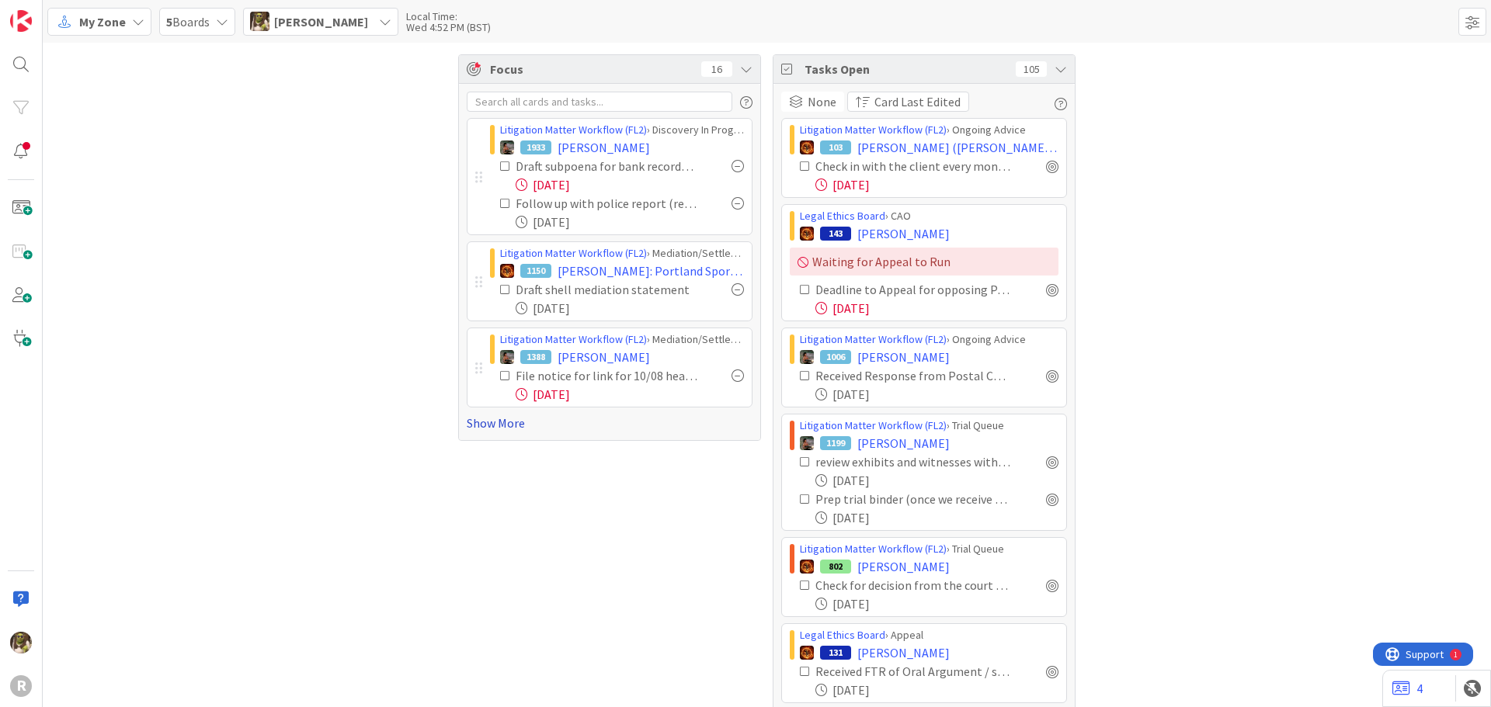 The height and width of the screenshot is (707, 1491). I want to click on div: 16, so click(717, 69).